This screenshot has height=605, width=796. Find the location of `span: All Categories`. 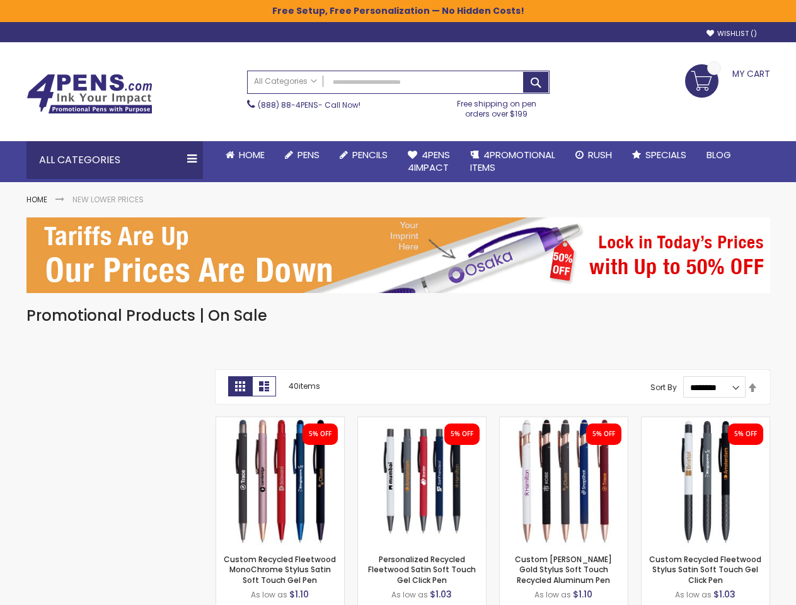

span: All Categories is located at coordinates (285, 81).